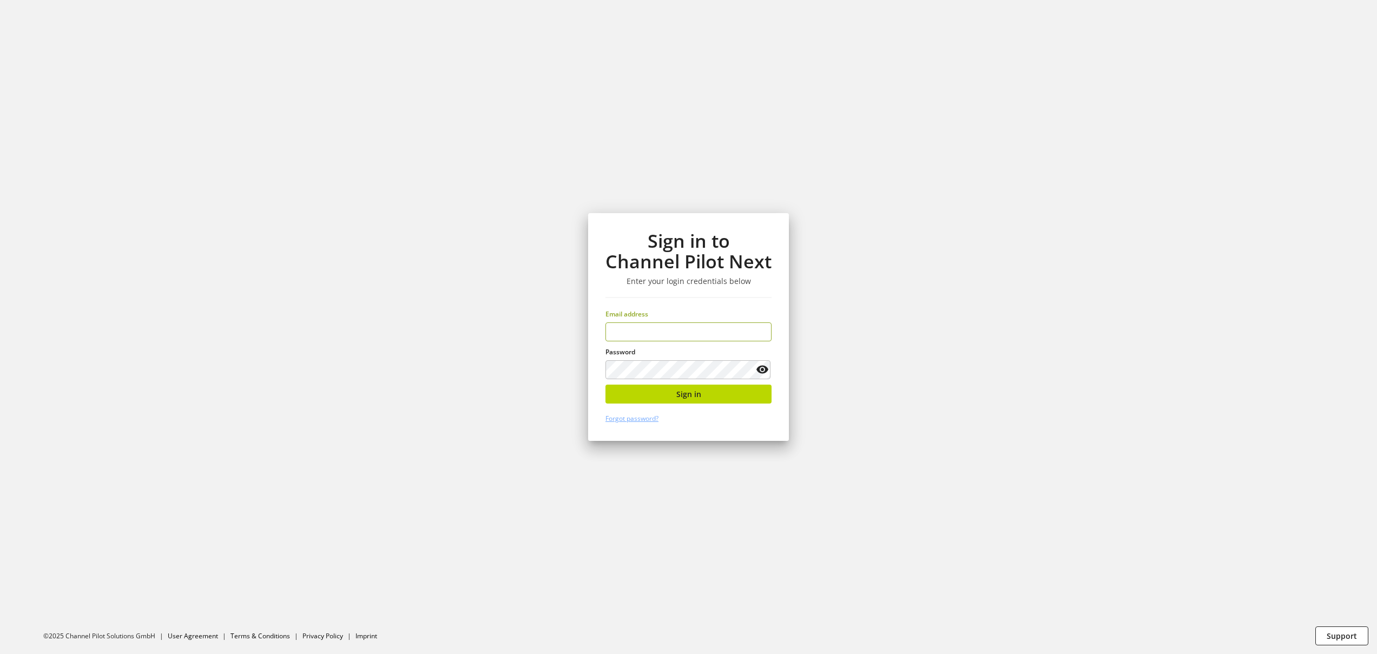  Describe the element at coordinates (620, 352) in the screenshot. I see `span: Password` at that location.